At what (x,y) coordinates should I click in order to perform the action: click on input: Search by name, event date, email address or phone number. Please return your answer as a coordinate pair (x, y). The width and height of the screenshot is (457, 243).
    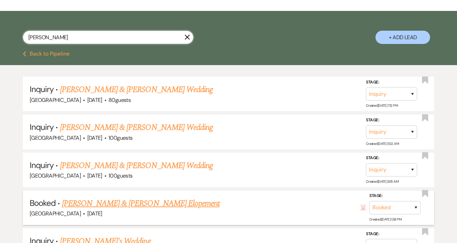
    Looking at the image, I should click on (108, 37).